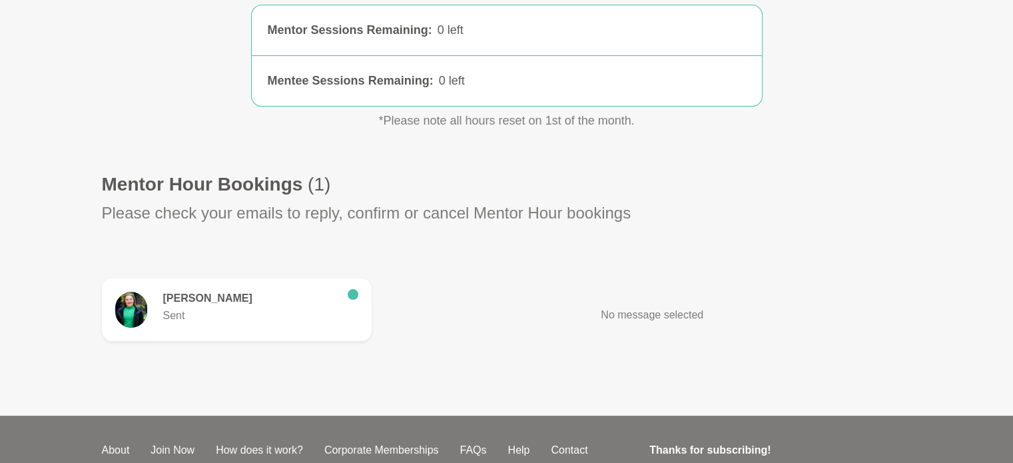  What do you see at coordinates (216, 184) in the screenshot?
I see `h1: Mentor Hour Bookings` at bounding box center [216, 184].